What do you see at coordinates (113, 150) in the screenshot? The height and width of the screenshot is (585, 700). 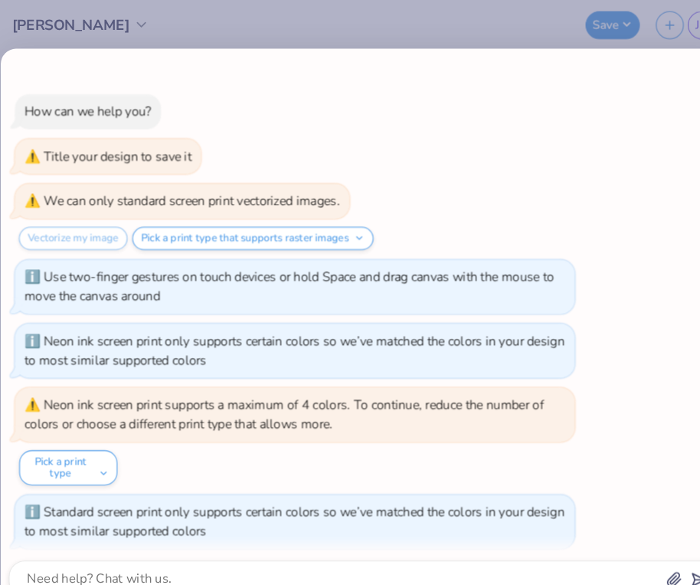 I see `div: Title your design to save it` at bounding box center [113, 150].